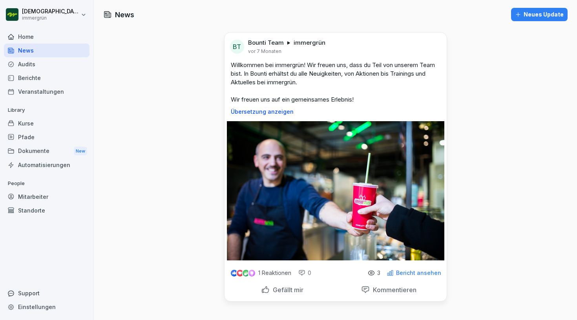 This screenshot has width=577, height=320. I want to click on p: Willkommen bei immergrün! Wir freuen uns, dass du Teil von unserem Team bist. In Bounti erhältst ..., so click(336, 82).